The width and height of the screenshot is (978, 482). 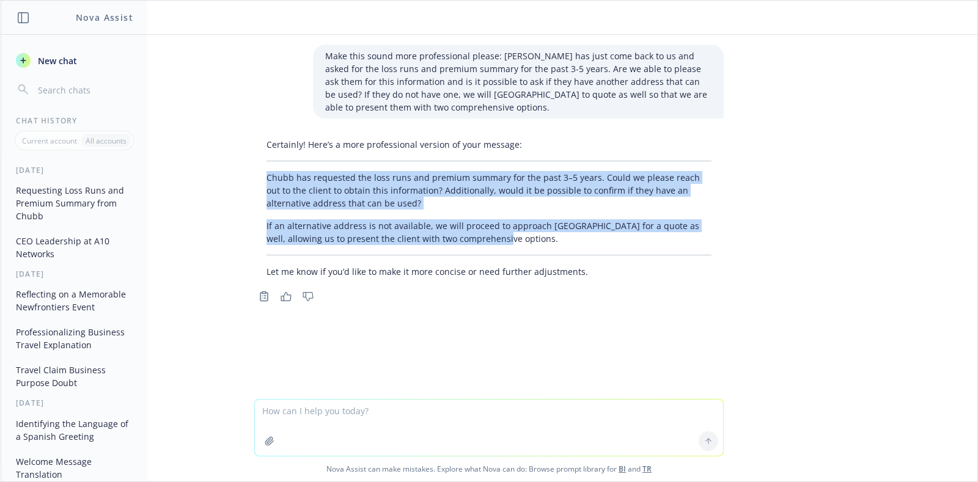 I want to click on p: Certainly! Here’s a more professional version of your message:, so click(x=489, y=144).